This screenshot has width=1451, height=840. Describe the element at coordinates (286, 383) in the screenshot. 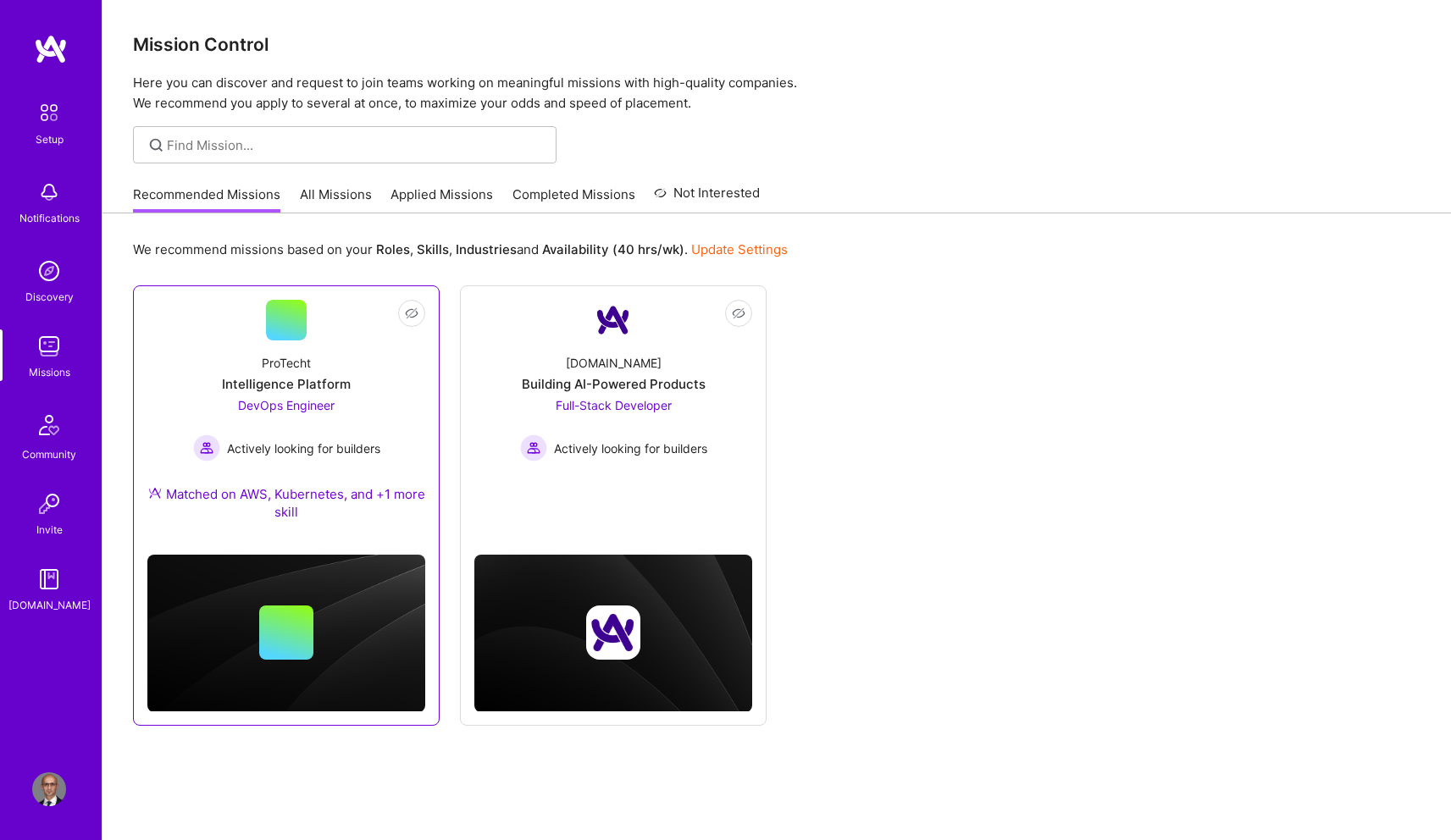

I see `div: Intelligence Platform` at that location.